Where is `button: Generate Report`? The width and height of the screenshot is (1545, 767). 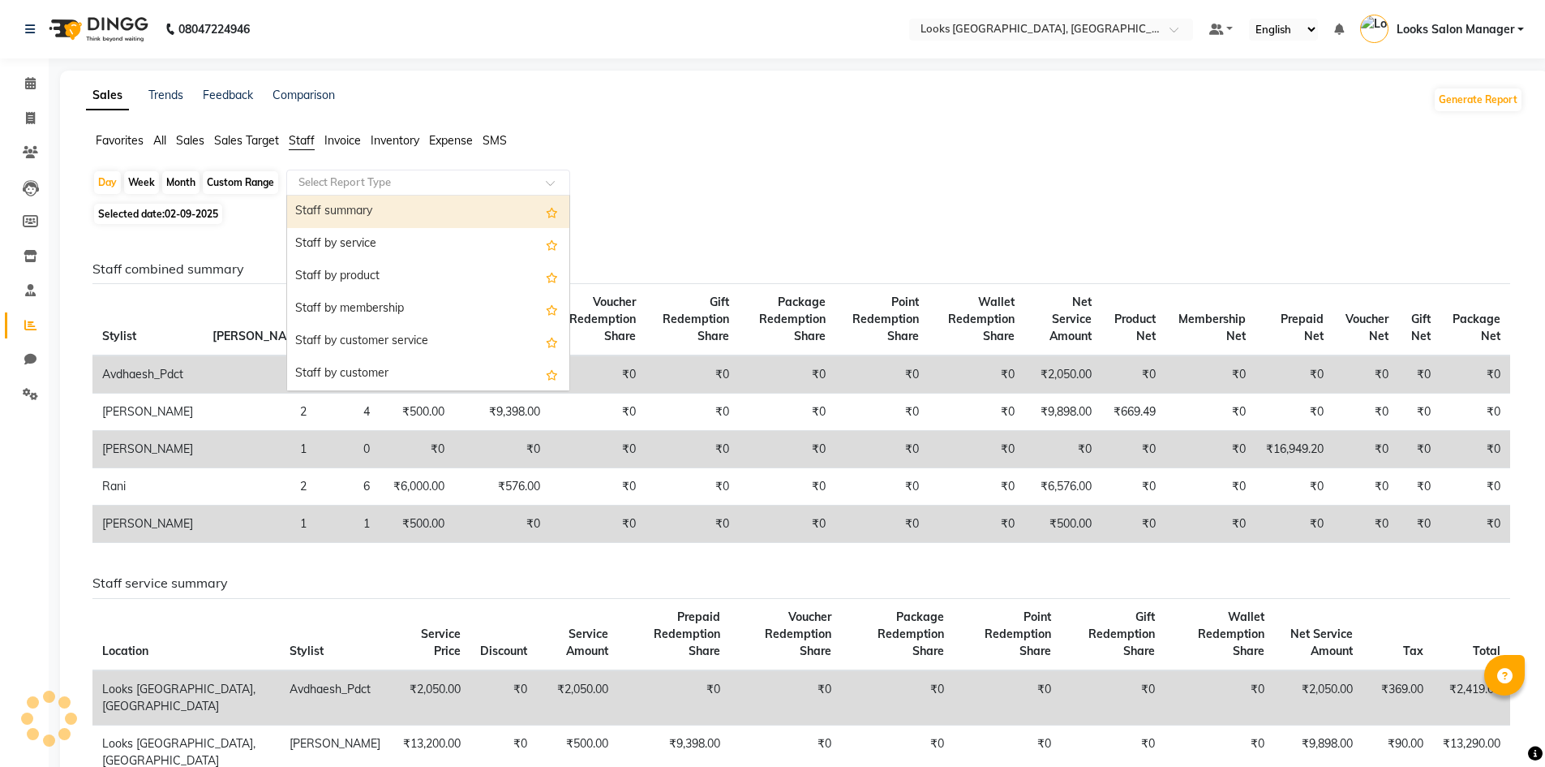
button: Generate Report is located at coordinates (1478, 100).